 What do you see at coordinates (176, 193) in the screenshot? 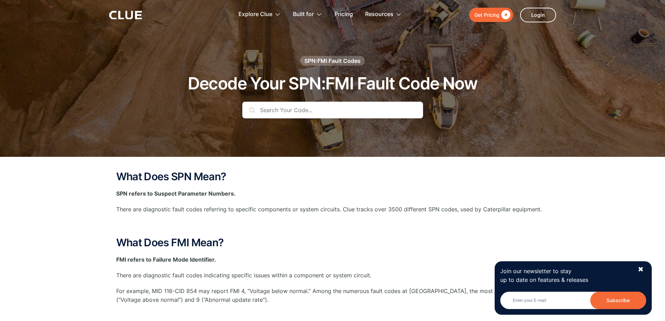
I see `strong: SPN refers to Suspect Parameter Numbers.` at bounding box center [176, 193].